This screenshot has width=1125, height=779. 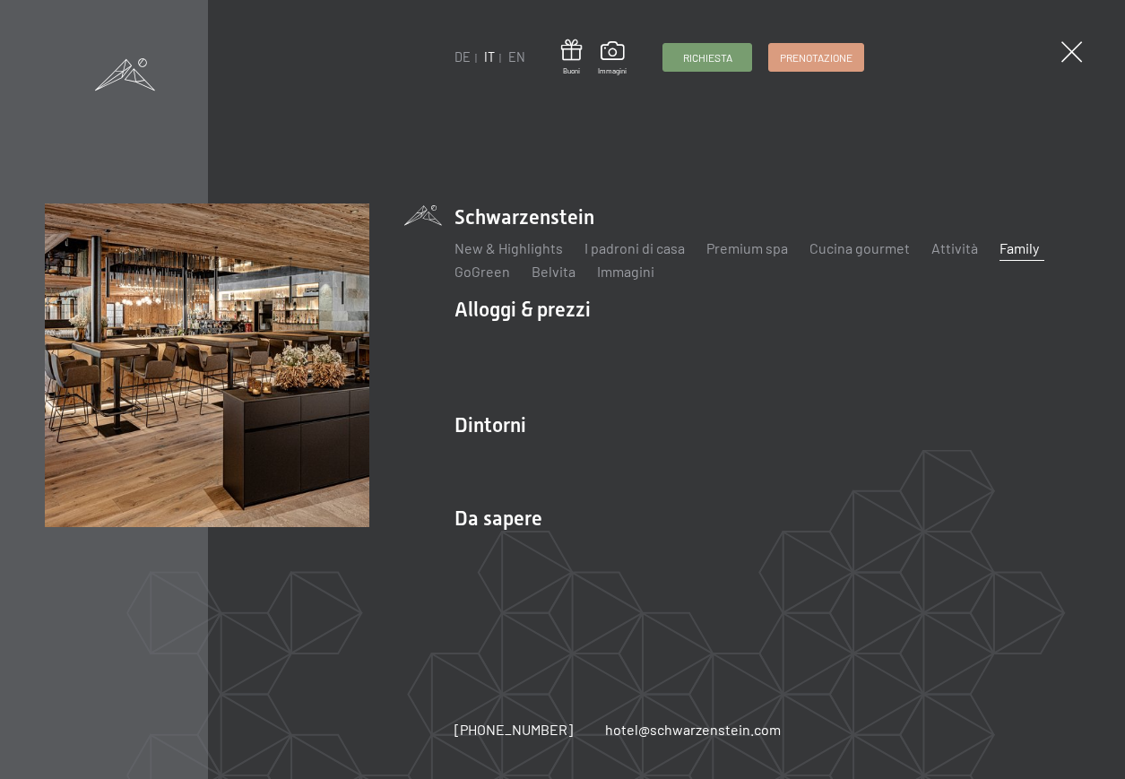 What do you see at coordinates (859, 247) in the screenshot?
I see `a: Cucina gourmet` at bounding box center [859, 247].